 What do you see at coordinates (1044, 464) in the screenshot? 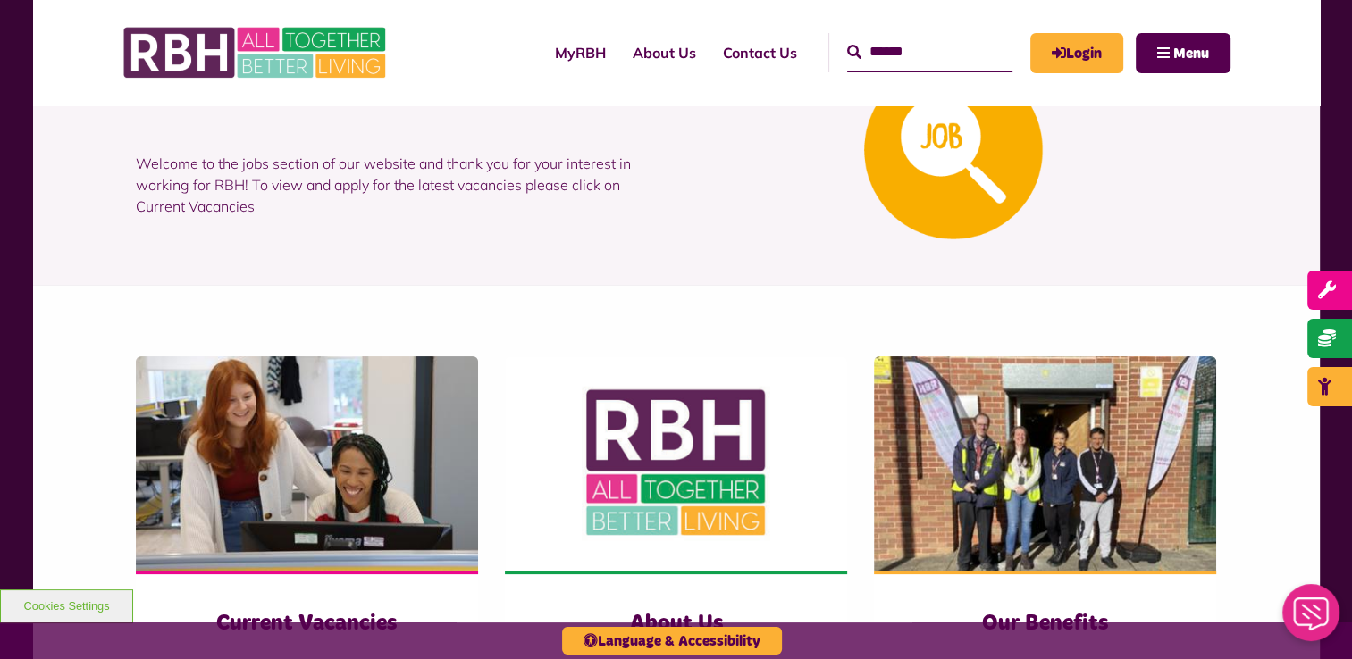
I see `img: Dropinfreehold2` at bounding box center [1044, 464].